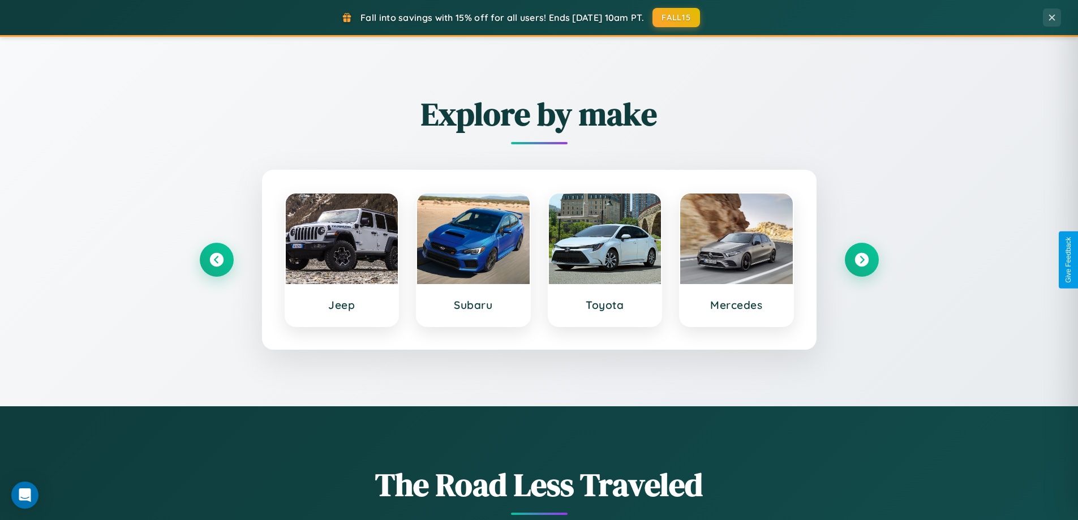  I want to click on h3: Toyota, so click(605, 305).